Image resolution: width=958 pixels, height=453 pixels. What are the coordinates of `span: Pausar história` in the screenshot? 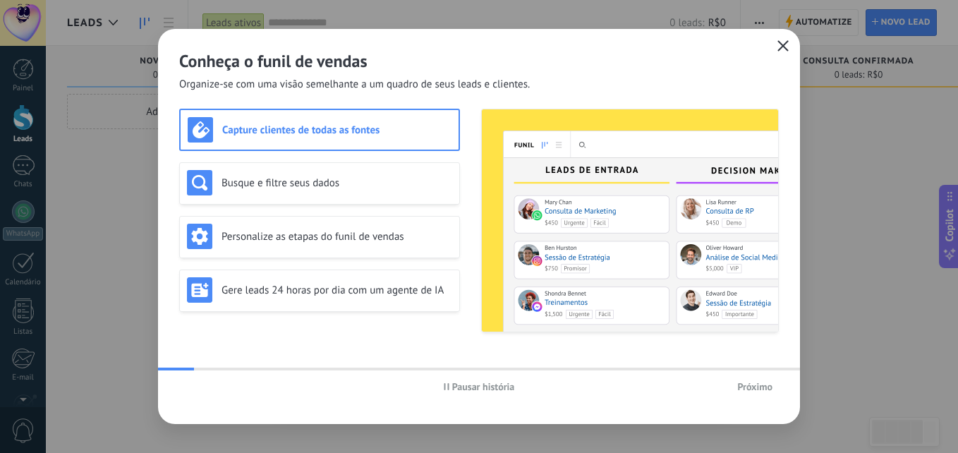 It's located at (483, 387).